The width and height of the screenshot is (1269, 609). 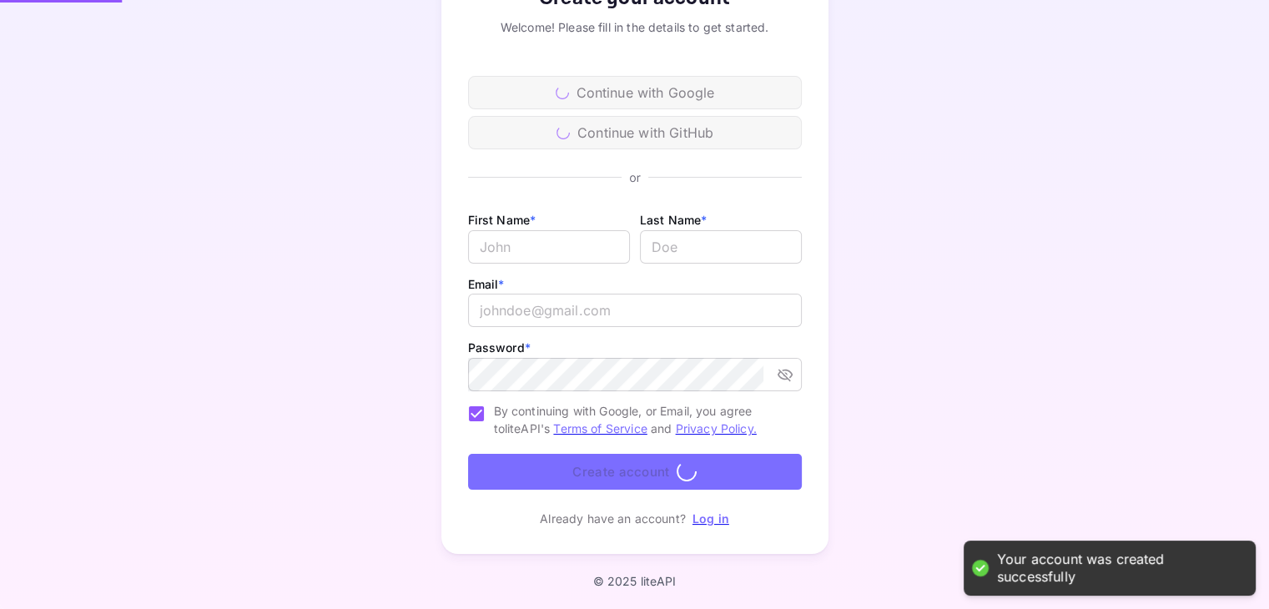 I want to click on label: Email, so click(x=486, y=284).